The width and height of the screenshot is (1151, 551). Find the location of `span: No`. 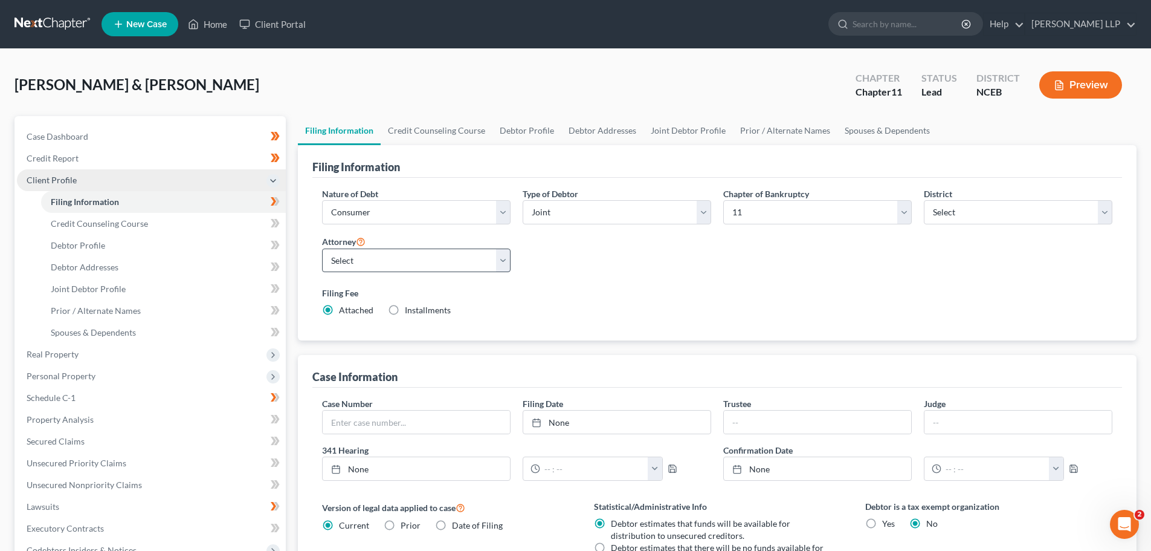

span: No is located at coordinates (932, 523).